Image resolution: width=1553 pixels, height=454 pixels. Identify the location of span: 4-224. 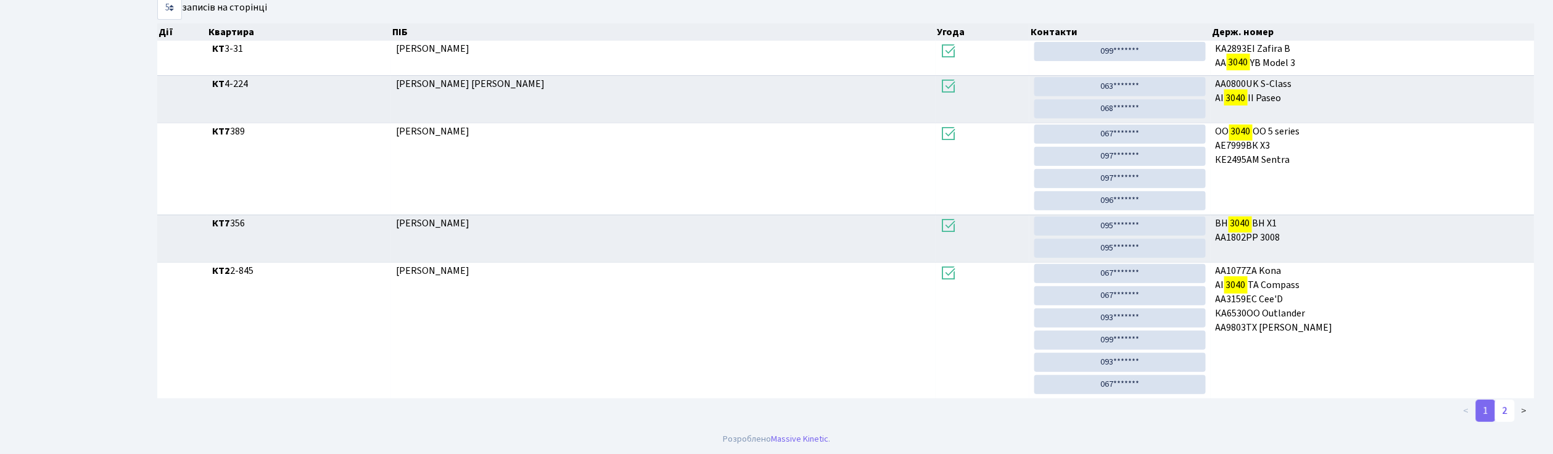
(299, 84).